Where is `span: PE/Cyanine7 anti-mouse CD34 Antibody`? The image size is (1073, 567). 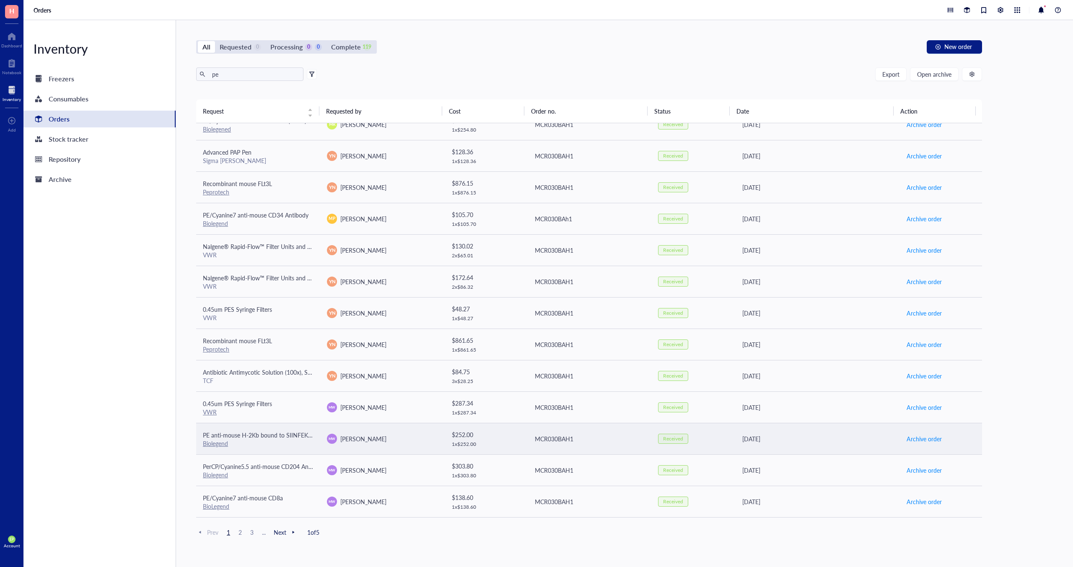
span: PE/Cyanine7 anti-mouse CD34 Antibody is located at coordinates (256, 215).